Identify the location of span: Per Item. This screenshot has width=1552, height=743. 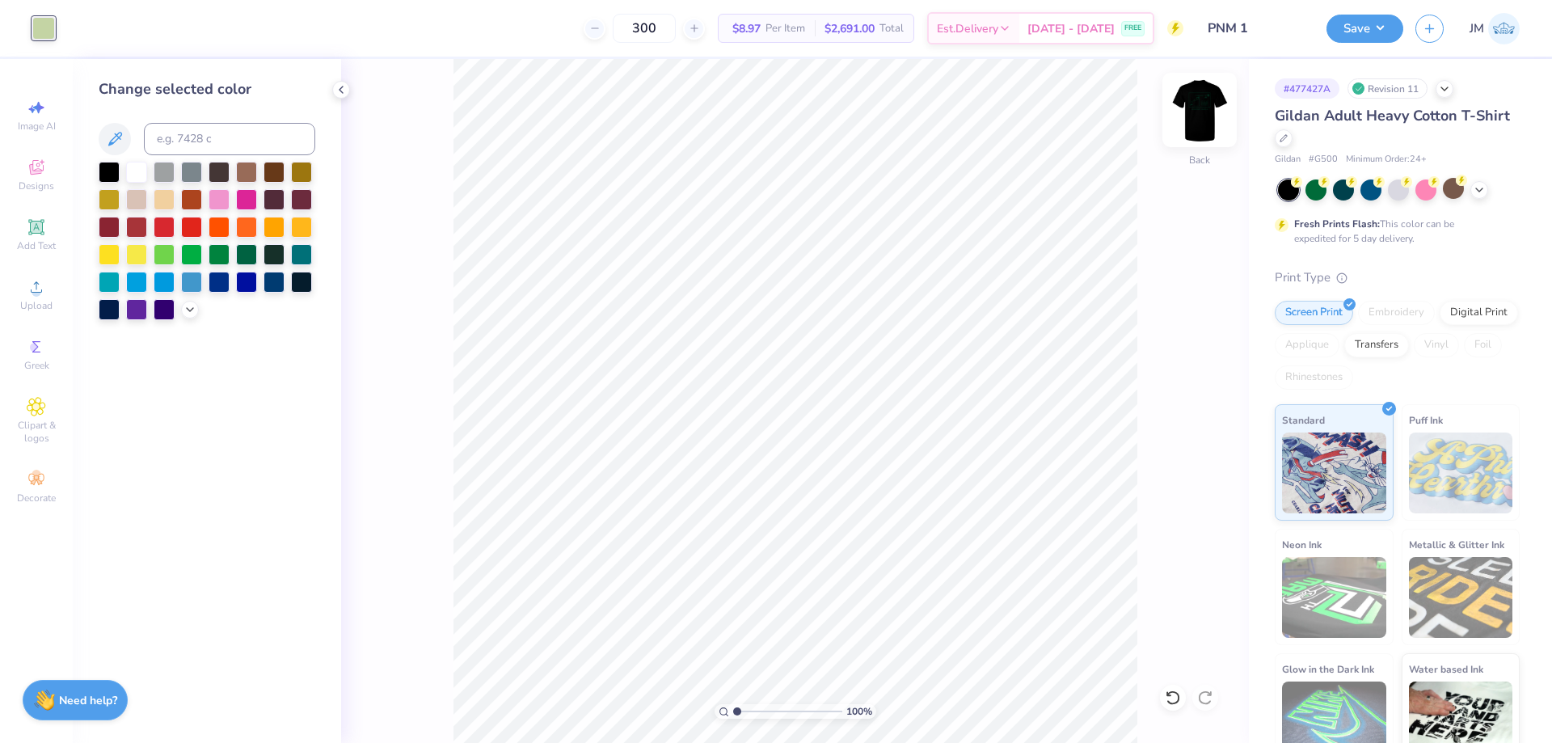
(785, 28).